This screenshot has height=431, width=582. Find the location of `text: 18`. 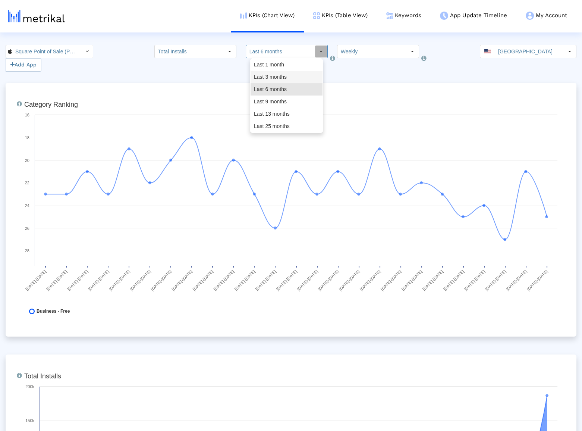

text: 18 is located at coordinates (27, 138).